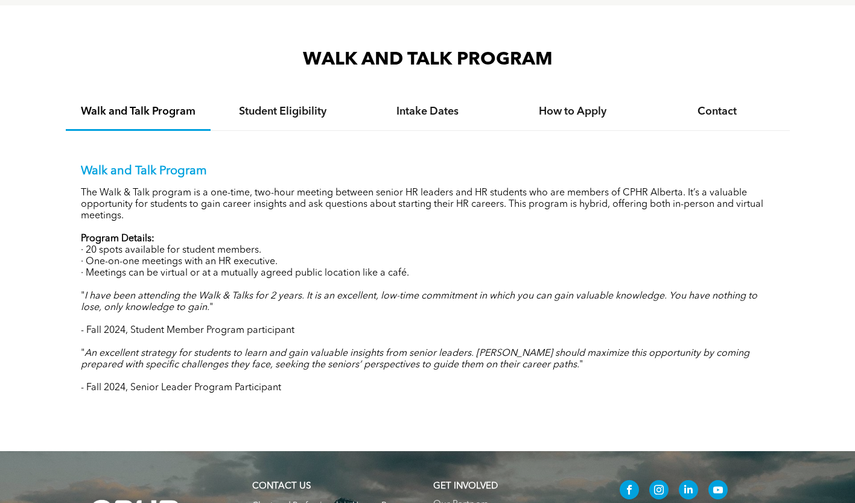  What do you see at coordinates (465, 486) in the screenshot?
I see `span: GET INVOLVED` at bounding box center [465, 486].